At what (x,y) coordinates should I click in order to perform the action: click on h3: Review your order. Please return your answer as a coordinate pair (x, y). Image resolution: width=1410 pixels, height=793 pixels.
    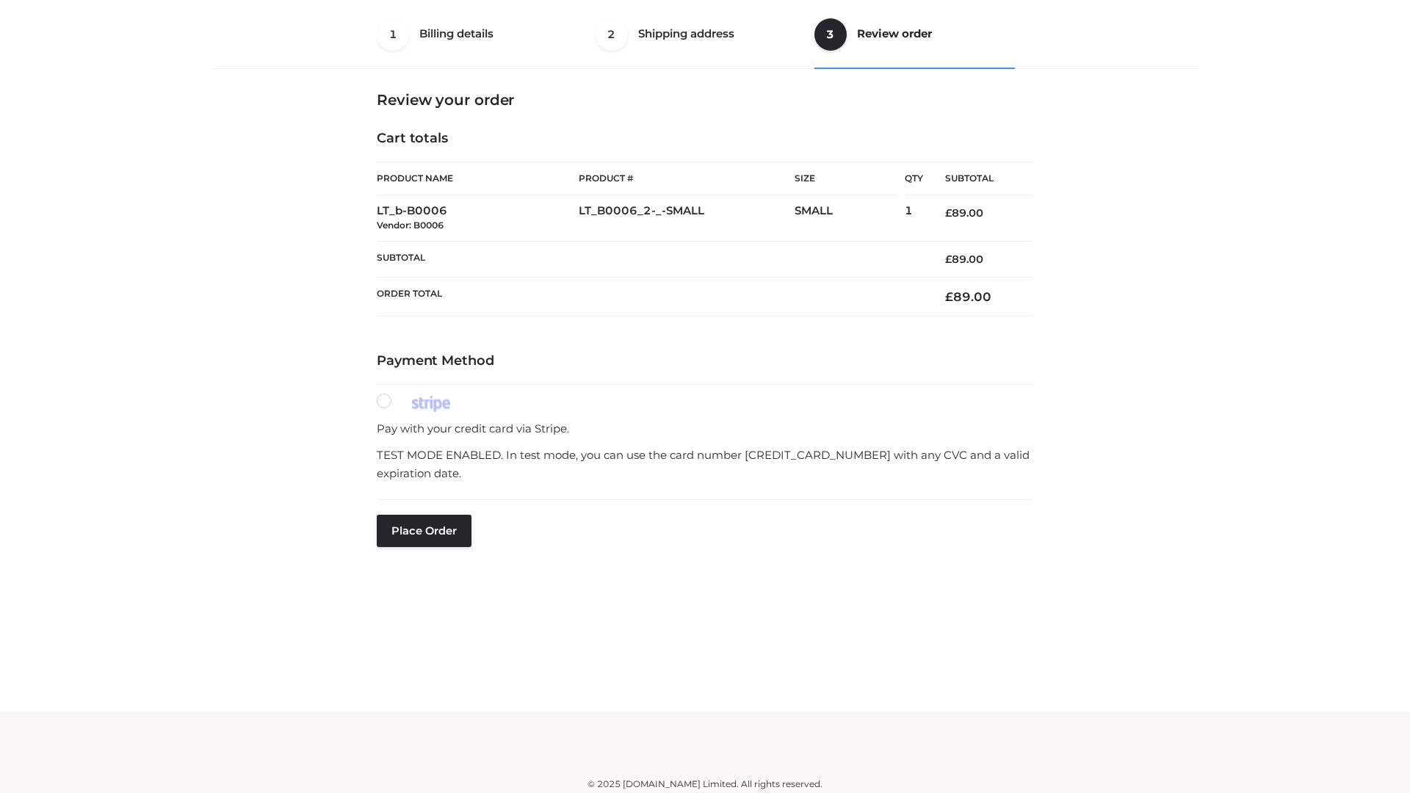
    Looking at the image, I should click on (705, 100).